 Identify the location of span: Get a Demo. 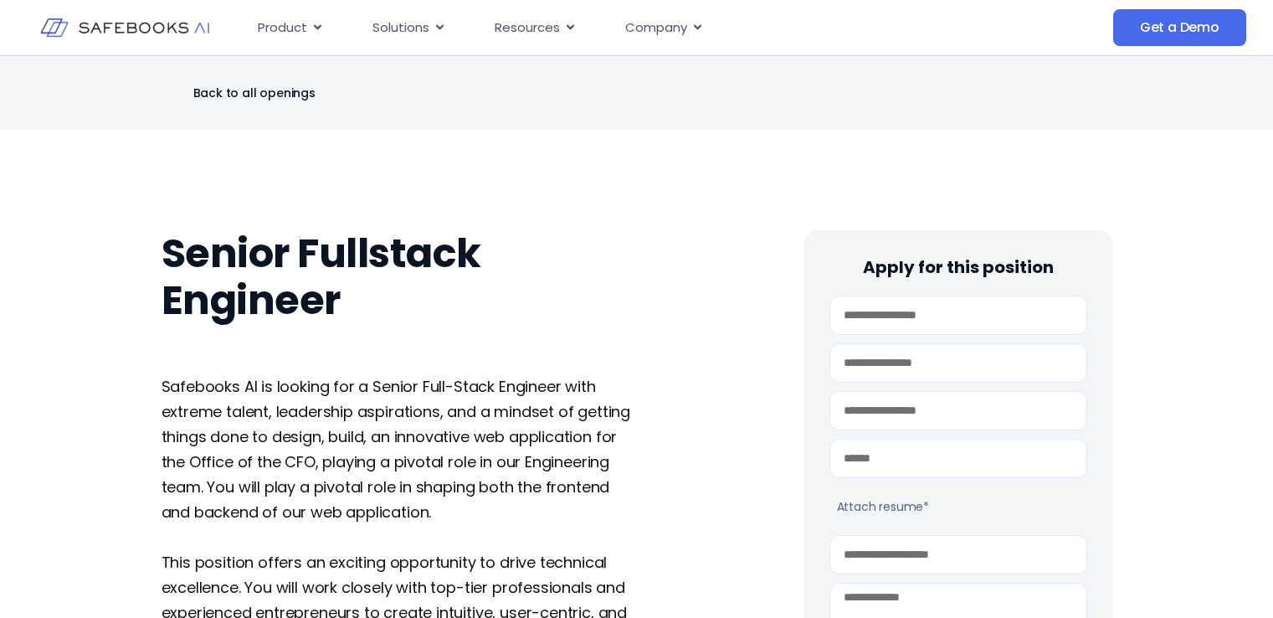
(1179, 28).